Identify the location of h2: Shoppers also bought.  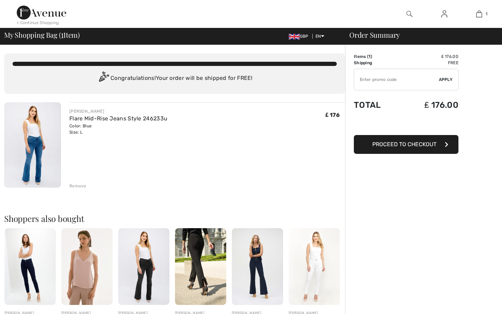
(175, 218).